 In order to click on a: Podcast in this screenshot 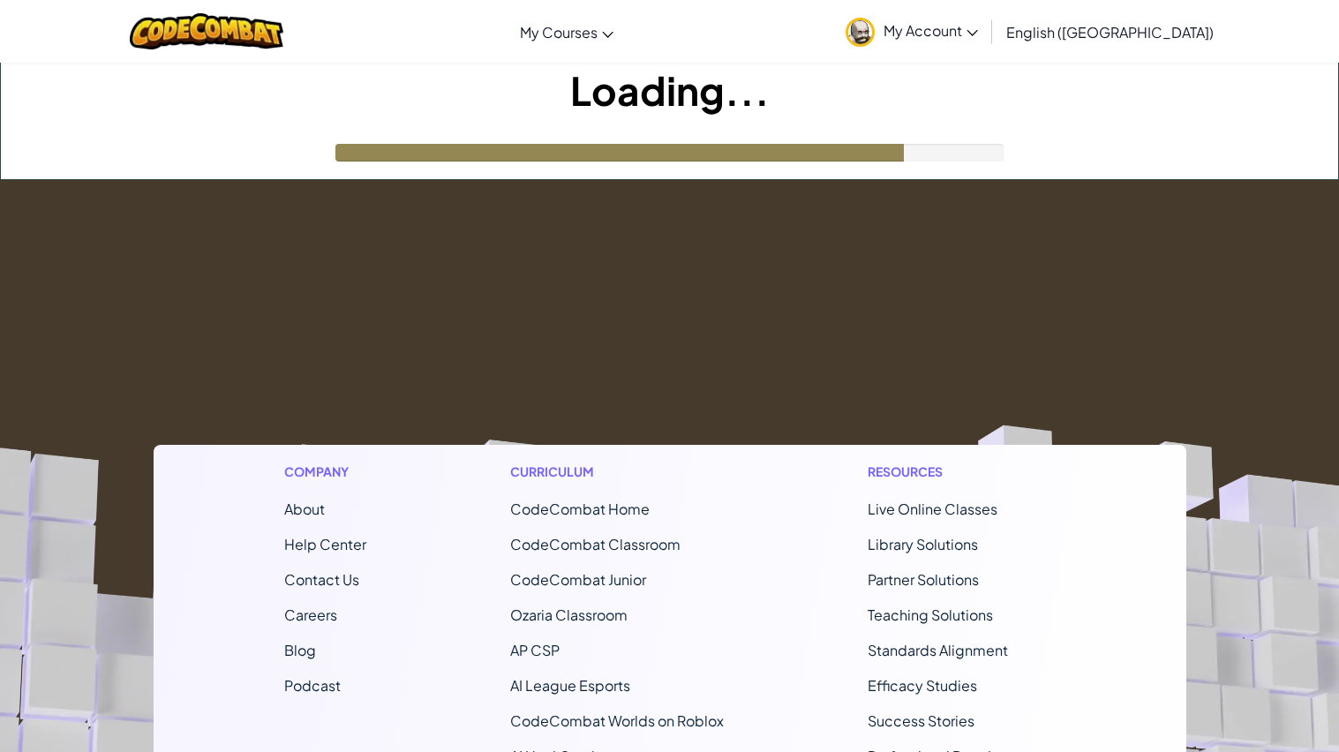, I will do `click(312, 685)`.